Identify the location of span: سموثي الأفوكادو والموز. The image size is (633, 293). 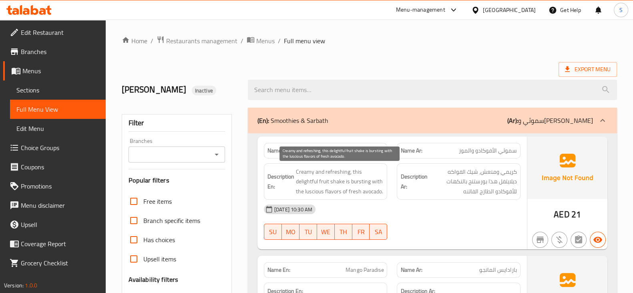
(488, 151).